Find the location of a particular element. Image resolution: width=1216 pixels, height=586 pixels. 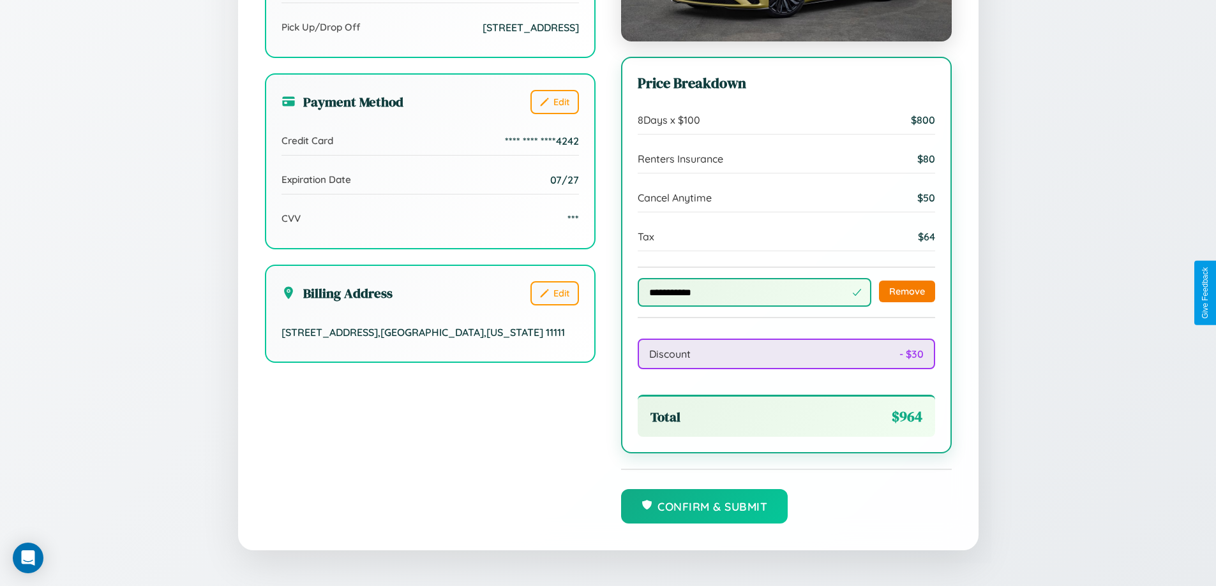

span: $ 80 is located at coordinates (926, 159).